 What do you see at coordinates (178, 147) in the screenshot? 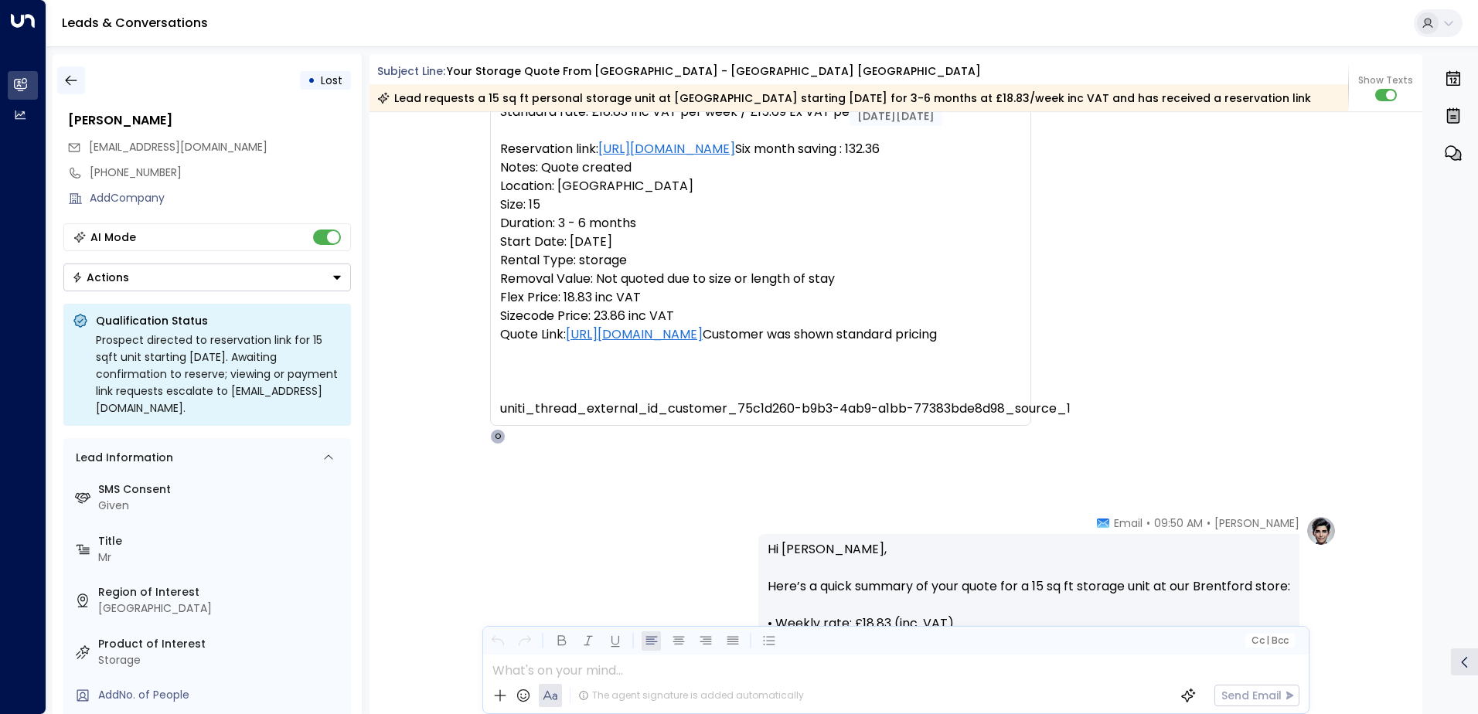
I see `span: hassanmoes@gmail.com` at bounding box center [178, 147].